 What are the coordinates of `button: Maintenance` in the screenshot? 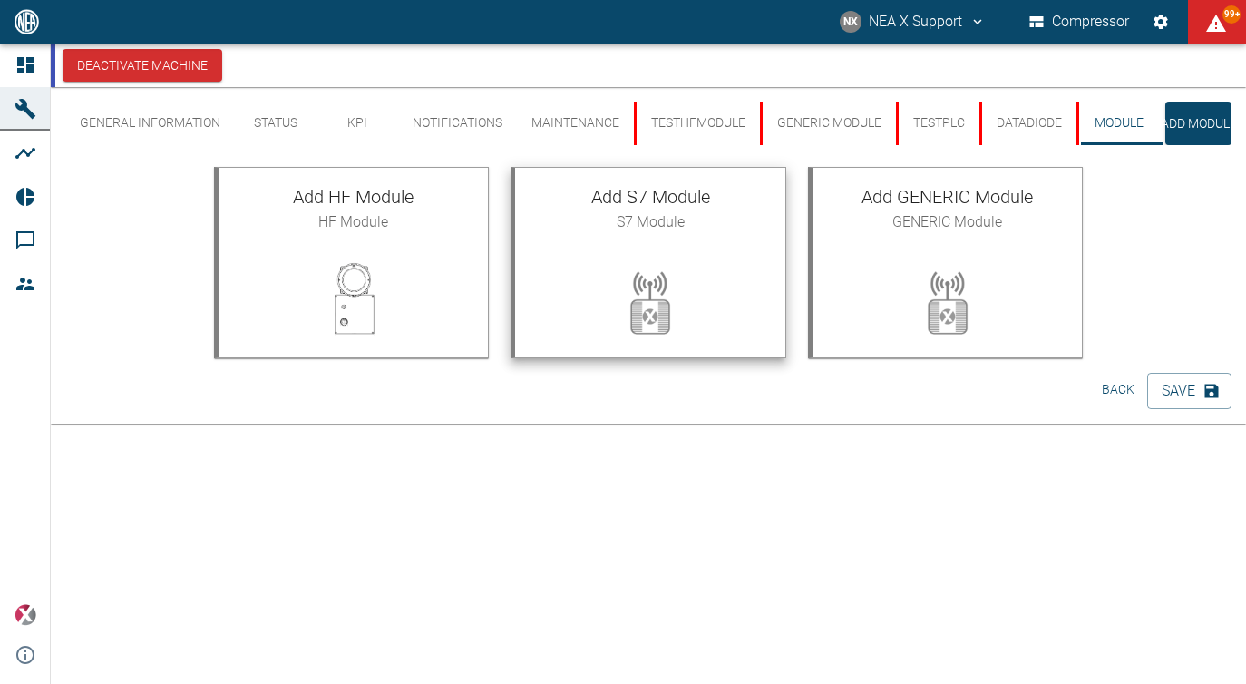 It's located at (575, 123).